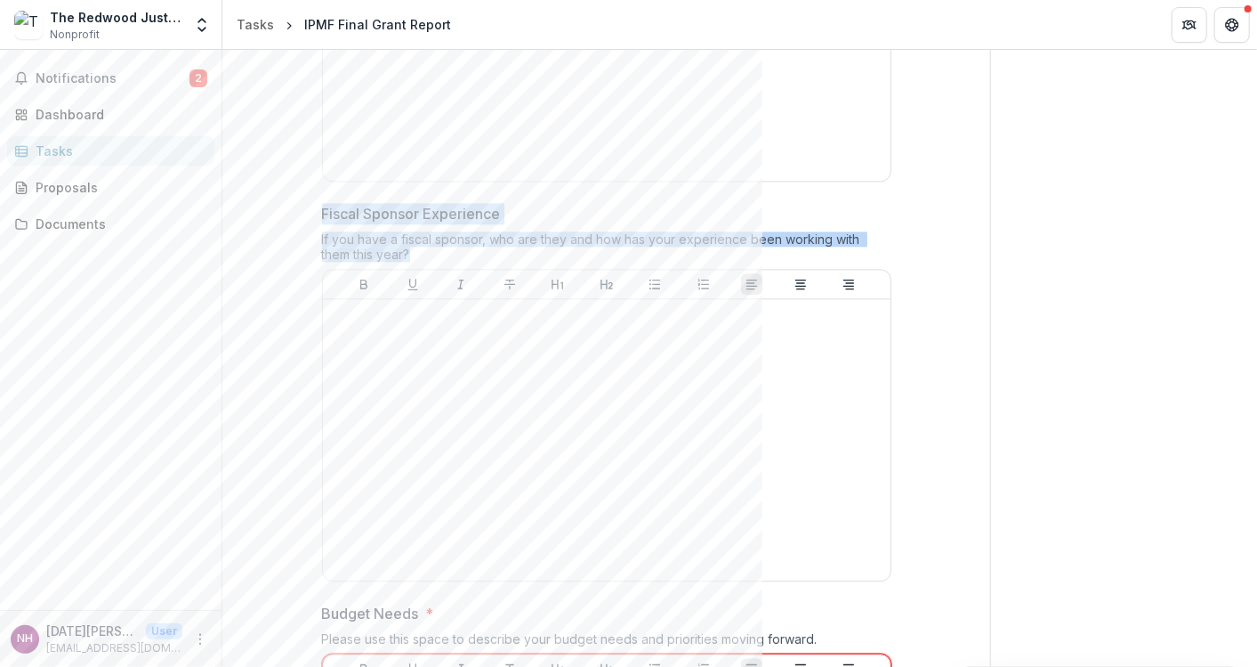 The width and height of the screenshot is (1257, 667). Describe the element at coordinates (28, 25) in the screenshot. I see `img: The Redwood Justice Fund` at that location.